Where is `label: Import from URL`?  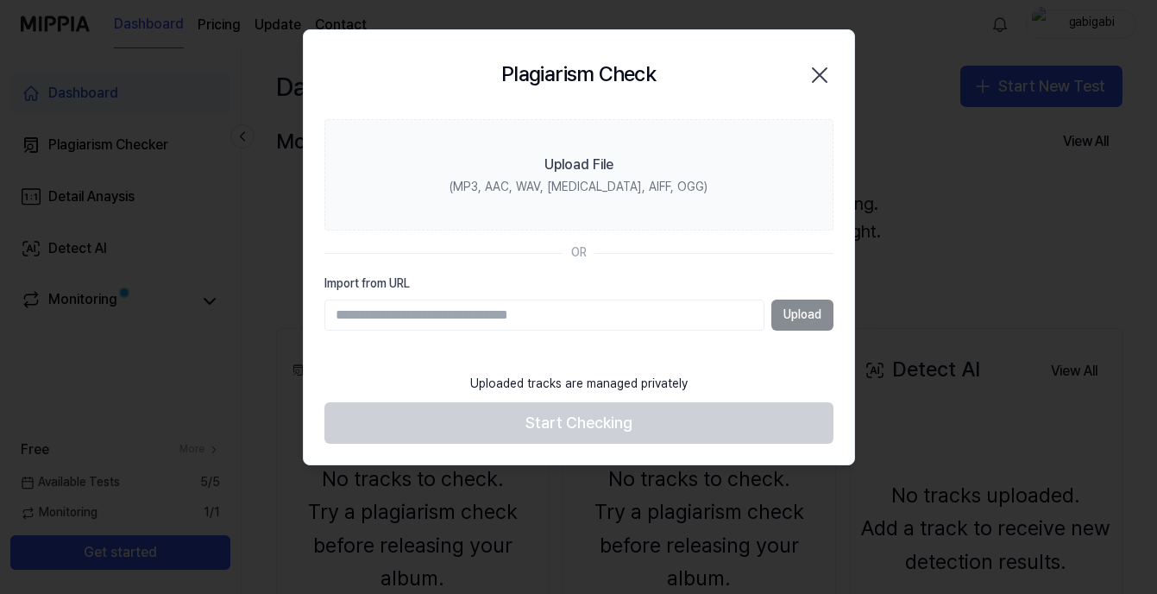 label: Import from URL is located at coordinates (579, 284).